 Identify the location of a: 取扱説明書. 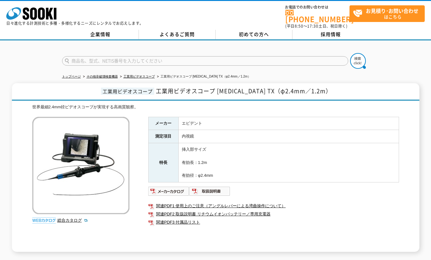
(210, 192).